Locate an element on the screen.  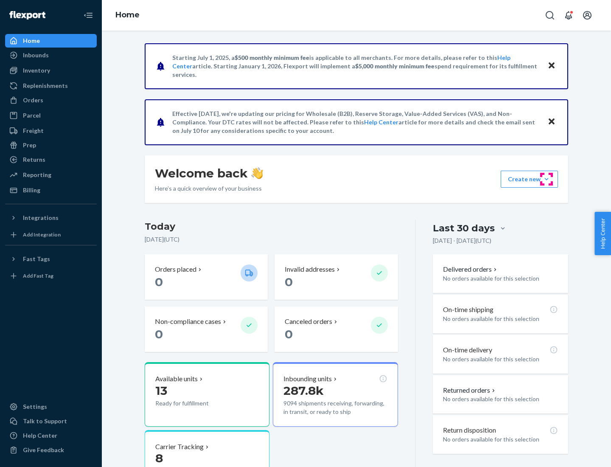
div: Settings is located at coordinates (35, 407).